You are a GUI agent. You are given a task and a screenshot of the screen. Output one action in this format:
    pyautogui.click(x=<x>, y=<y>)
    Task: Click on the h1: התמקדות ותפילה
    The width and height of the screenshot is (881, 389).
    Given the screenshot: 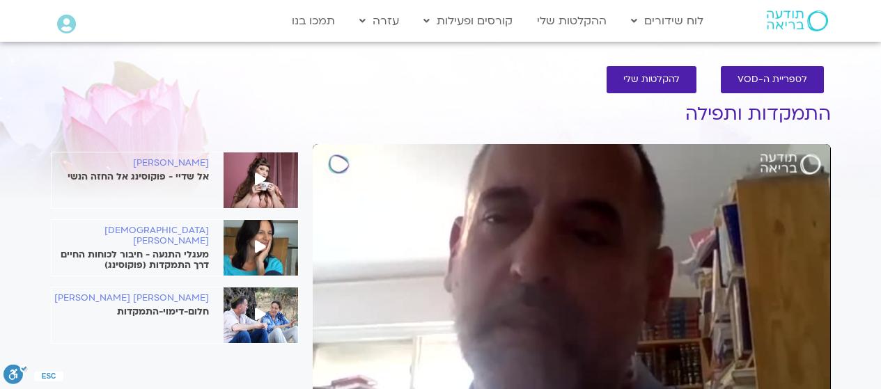 What is the action you would take?
    pyautogui.click(x=572, y=114)
    